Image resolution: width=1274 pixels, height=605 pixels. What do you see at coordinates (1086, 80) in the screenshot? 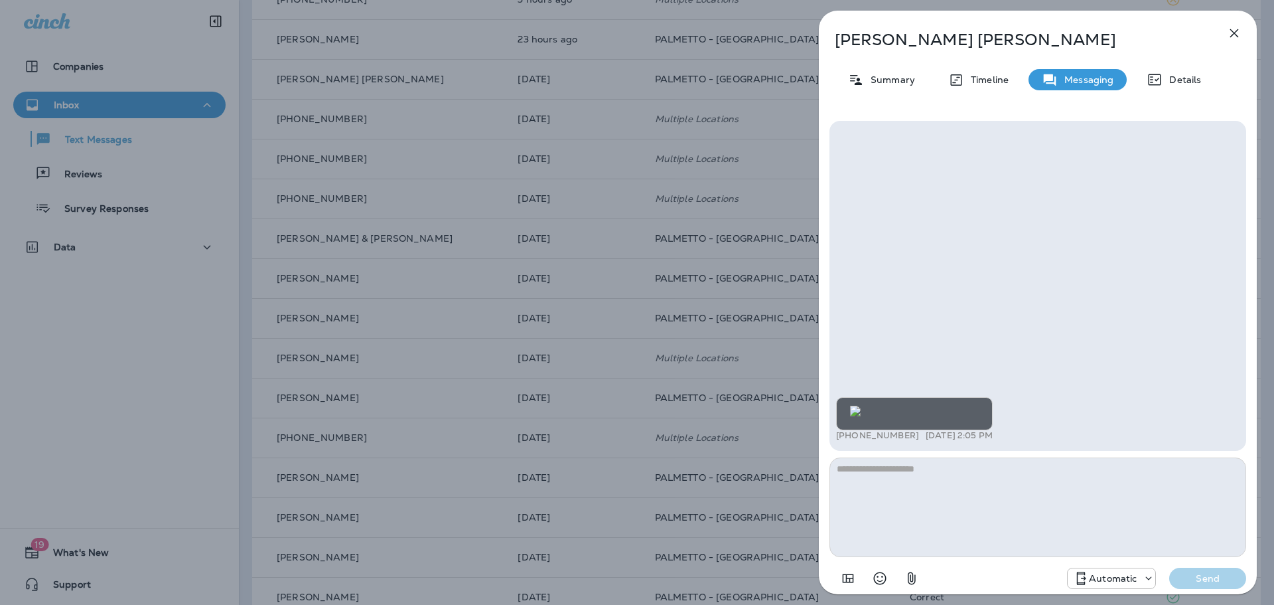
I see `p: Messaging` at bounding box center [1086, 80].